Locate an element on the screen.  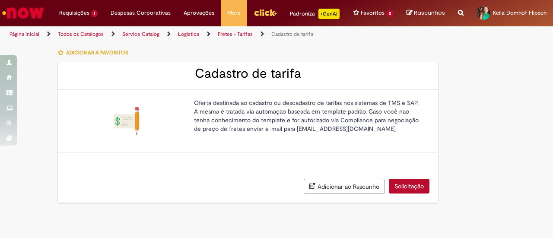
a: Service Catalog is located at coordinates (141, 34).